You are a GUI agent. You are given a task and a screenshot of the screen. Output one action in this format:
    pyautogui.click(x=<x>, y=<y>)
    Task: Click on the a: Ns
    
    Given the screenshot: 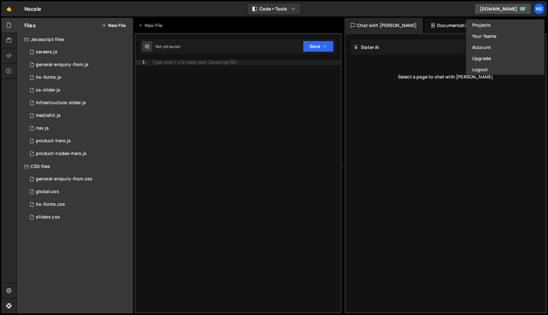 What is the action you would take?
    pyautogui.click(x=539, y=9)
    